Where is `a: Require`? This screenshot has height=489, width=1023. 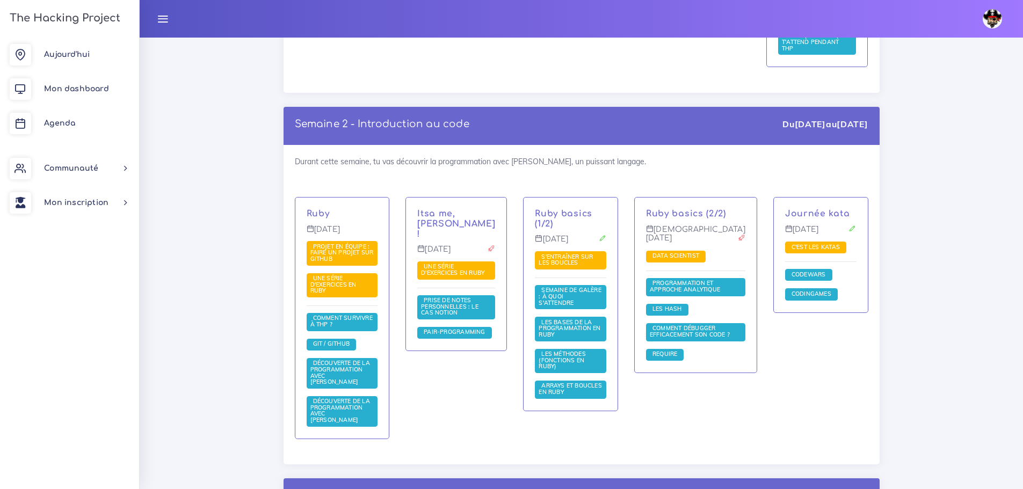 a: Require is located at coordinates (665, 354).